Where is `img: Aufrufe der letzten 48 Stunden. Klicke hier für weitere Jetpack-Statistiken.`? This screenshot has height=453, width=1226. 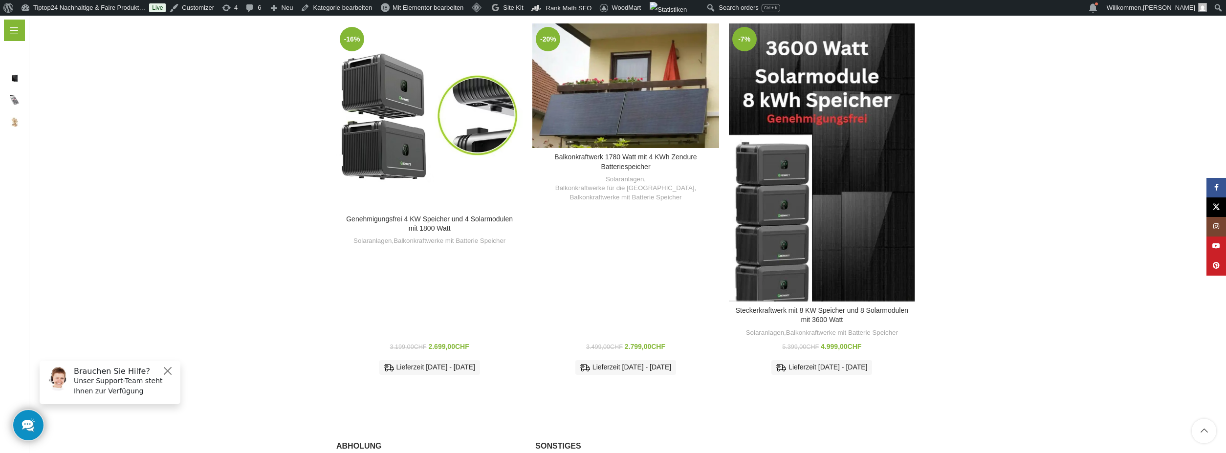 img: Aufrufe der letzten 48 Stunden. Klicke hier für weitere Jetpack-Statistiken. is located at coordinates (668, 10).